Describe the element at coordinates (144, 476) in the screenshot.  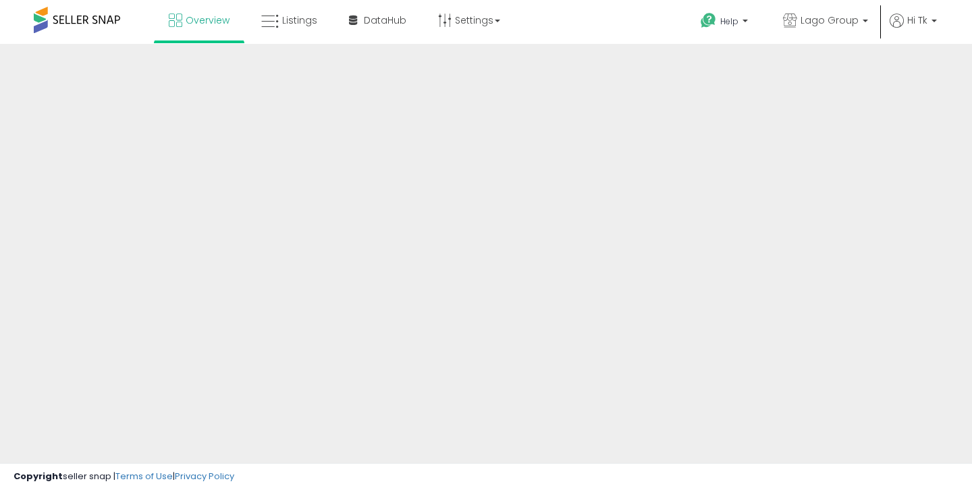
I see `a: Terms of Use` at that location.